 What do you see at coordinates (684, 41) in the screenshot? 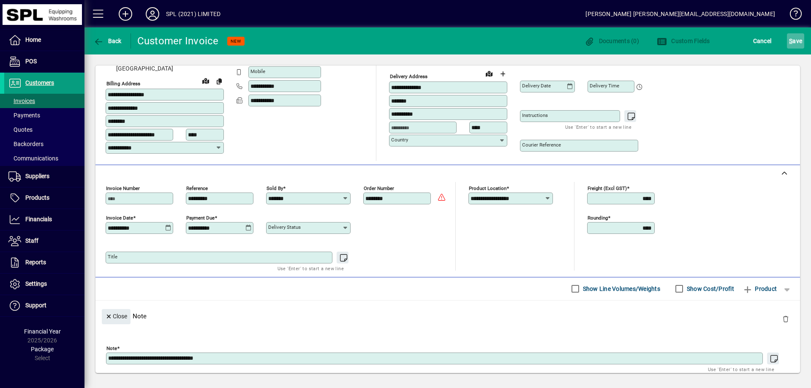
I see `span: Custom Fields` at bounding box center [684, 41].